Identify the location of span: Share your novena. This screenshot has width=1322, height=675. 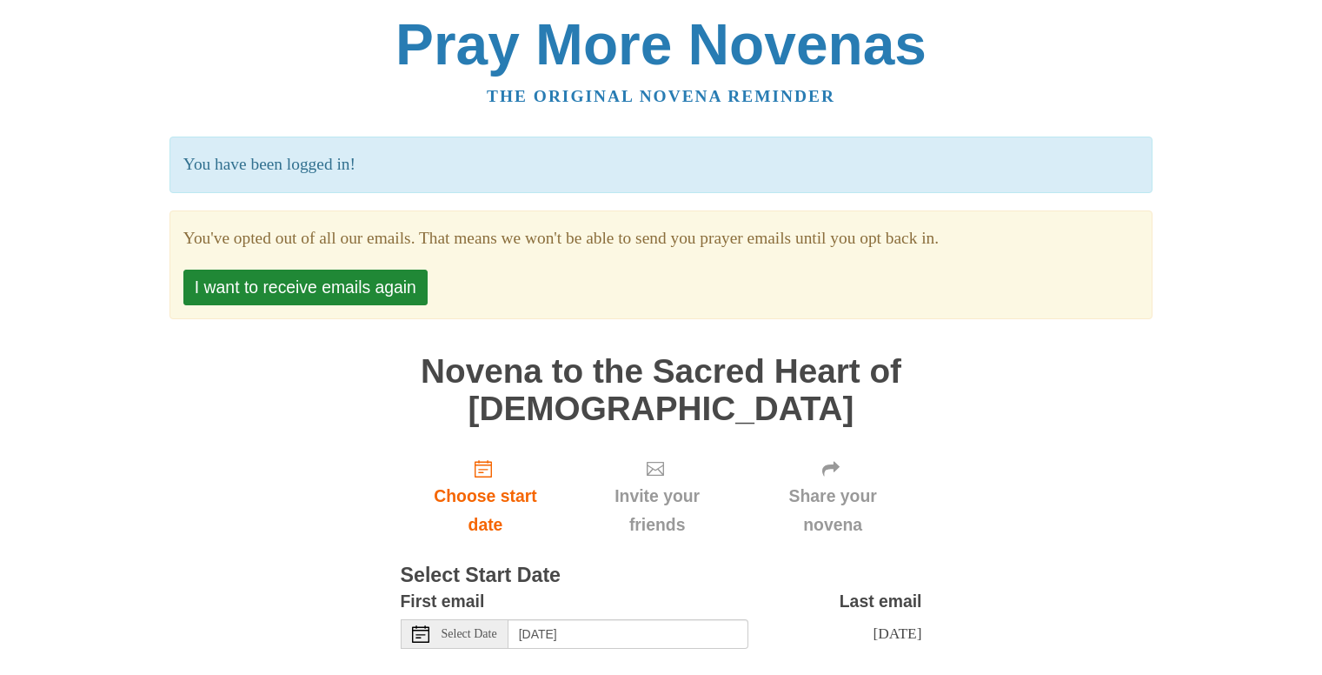
(833, 510).